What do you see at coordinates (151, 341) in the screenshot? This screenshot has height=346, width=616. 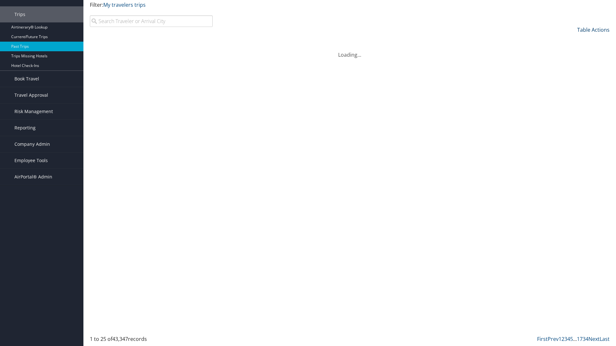 I see `div: 1 to 25 of records` at bounding box center [151, 341].